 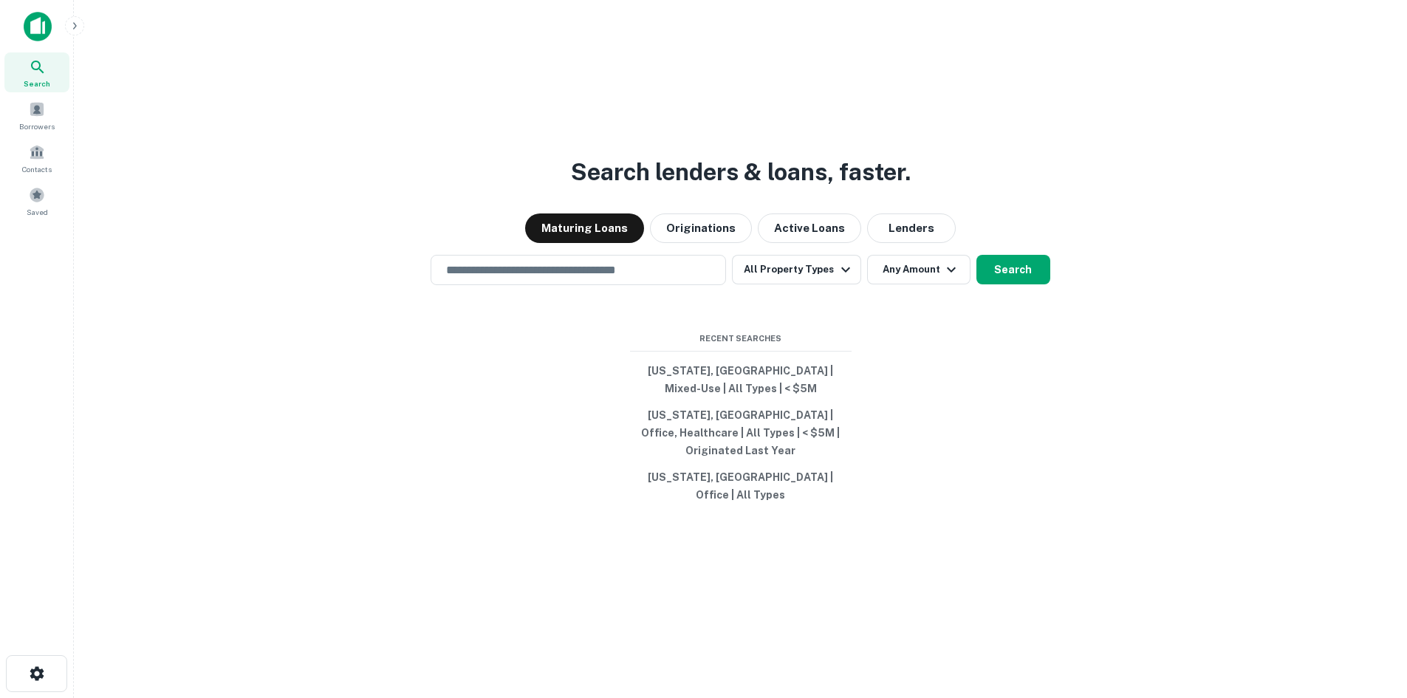 What do you see at coordinates (919, 270) in the screenshot?
I see `button: Any Amount` at bounding box center [919, 270].